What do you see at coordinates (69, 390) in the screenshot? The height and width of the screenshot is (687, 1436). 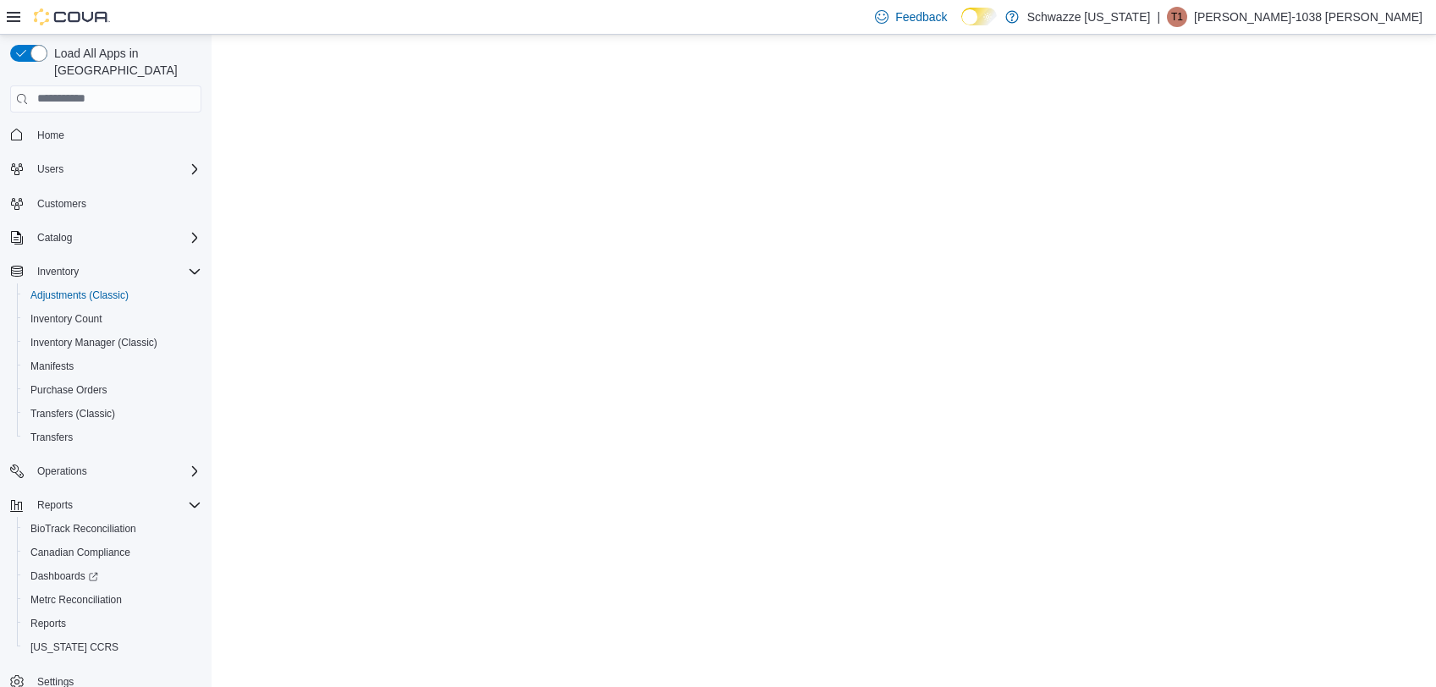 I see `a: Purchase Orders` at bounding box center [69, 390].